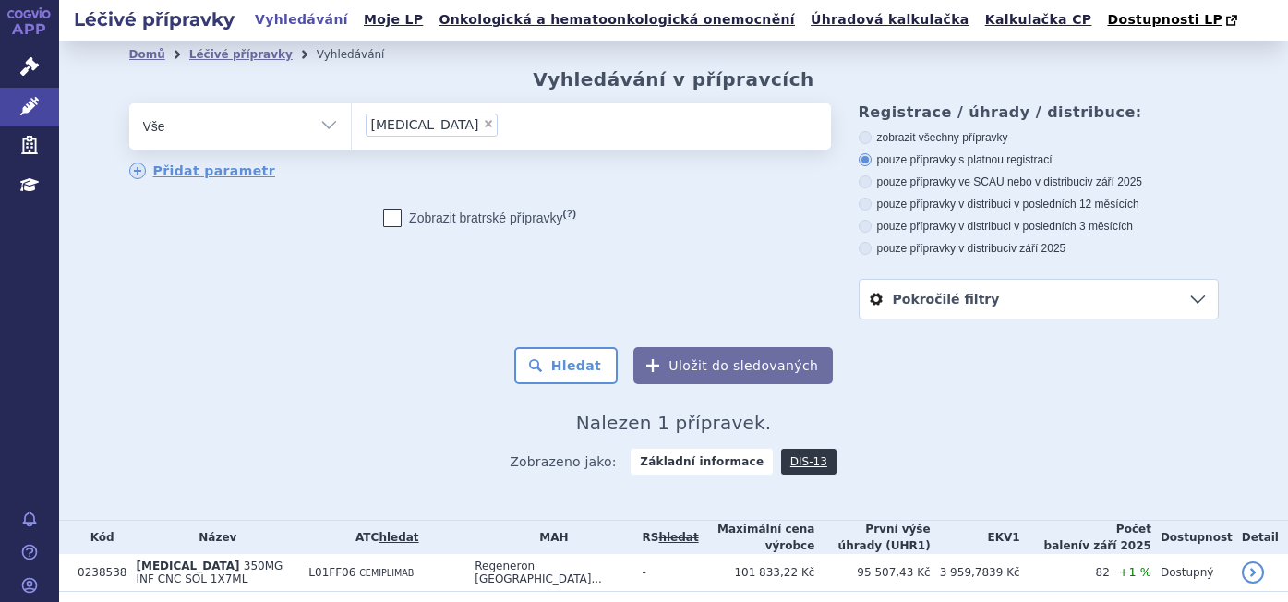 The width and height of the screenshot is (1288, 602). I want to click on h2: Vyhledávání v přípravcích, so click(673, 79).